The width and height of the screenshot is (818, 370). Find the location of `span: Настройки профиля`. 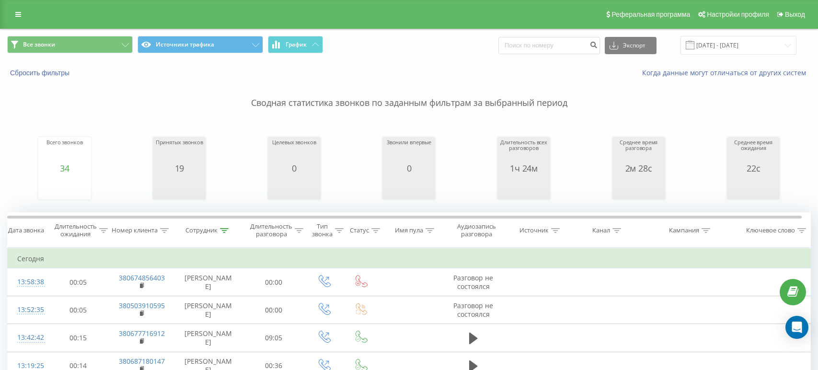

span: Настройки профиля is located at coordinates (738, 14).